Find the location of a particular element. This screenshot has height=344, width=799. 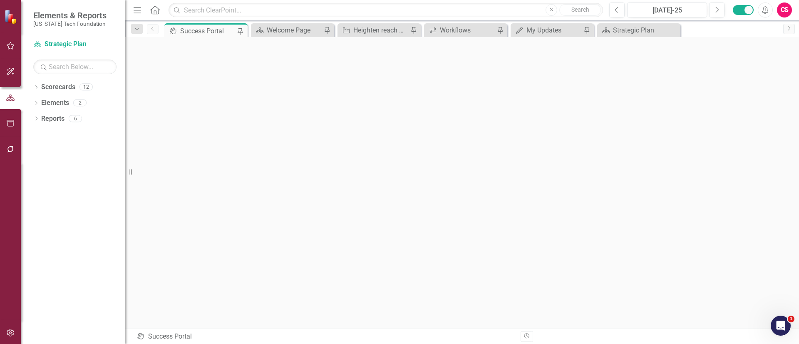

div: My Updates is located at coordinates (554, 30).